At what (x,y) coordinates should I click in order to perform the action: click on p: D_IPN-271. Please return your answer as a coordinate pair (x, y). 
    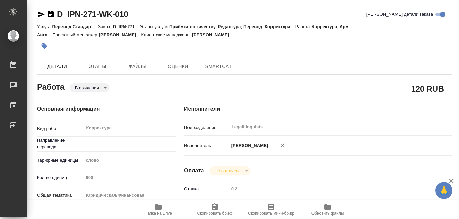
    Looking at the image, I should click on (126, 27).